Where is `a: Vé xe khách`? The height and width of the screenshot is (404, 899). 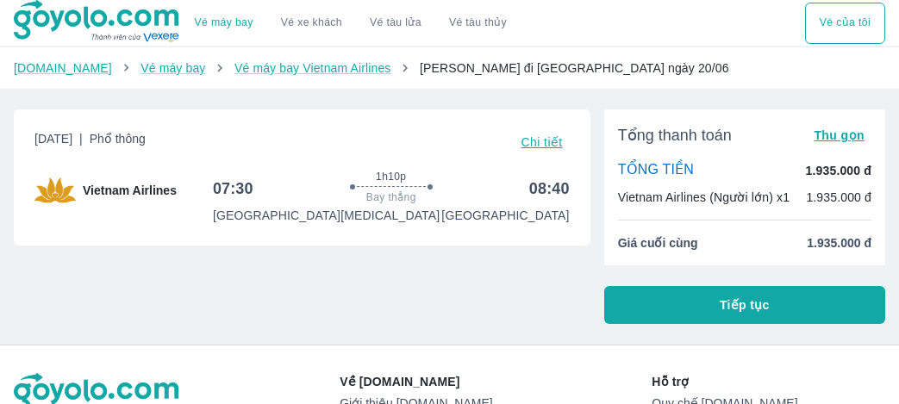 a: Vé xe khách is located at coordinates (311, 22).